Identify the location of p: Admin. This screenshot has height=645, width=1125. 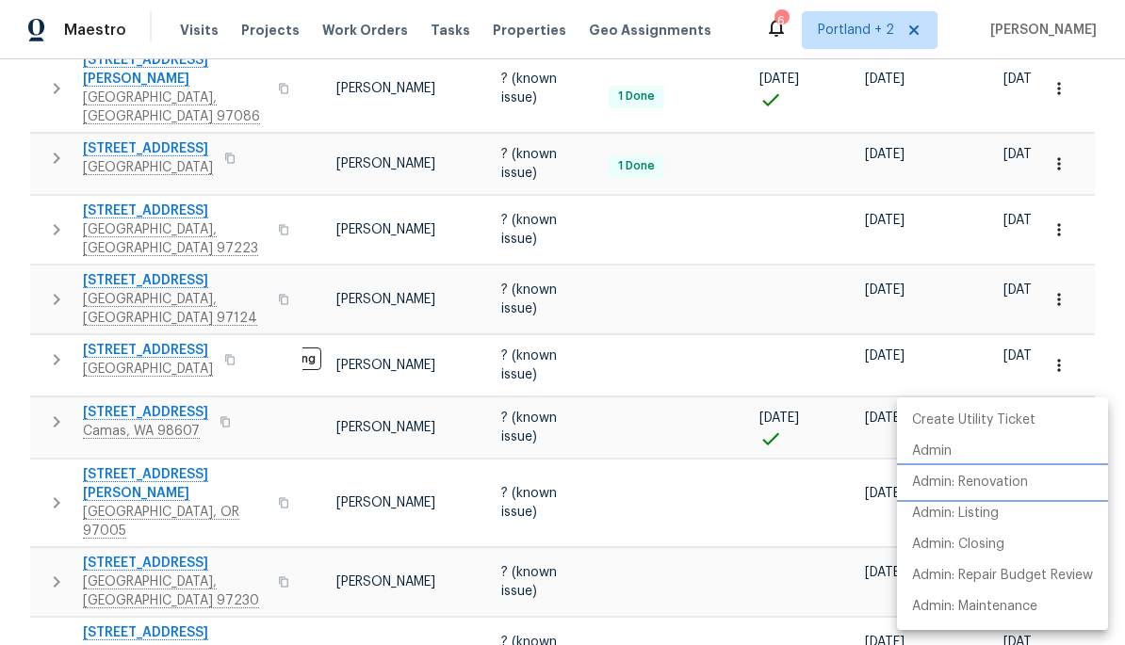
(932, 451).